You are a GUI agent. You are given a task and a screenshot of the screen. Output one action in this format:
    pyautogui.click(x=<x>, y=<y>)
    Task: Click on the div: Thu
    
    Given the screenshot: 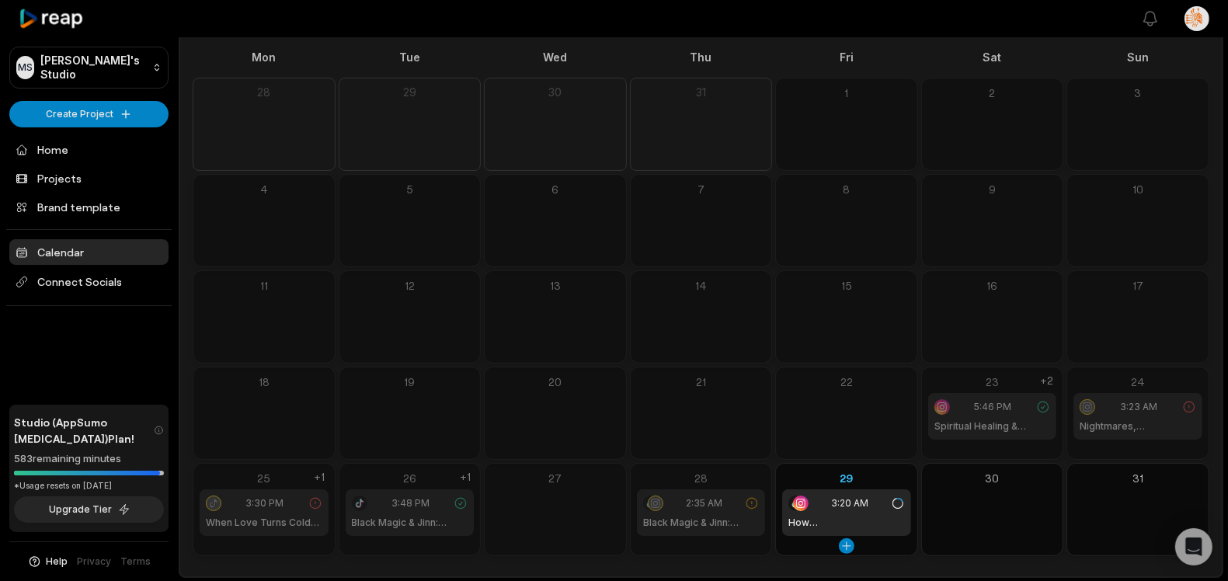 What is the action you would take?
    pyautogui.click(x=702, y=57)
    